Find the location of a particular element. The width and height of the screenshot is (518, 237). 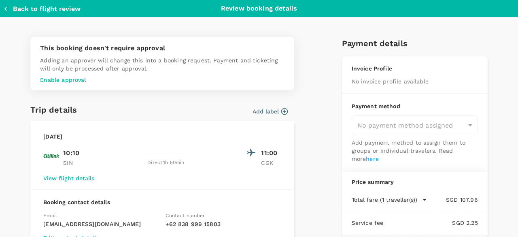

p: Review booking details is located at coordinates (259, 8).